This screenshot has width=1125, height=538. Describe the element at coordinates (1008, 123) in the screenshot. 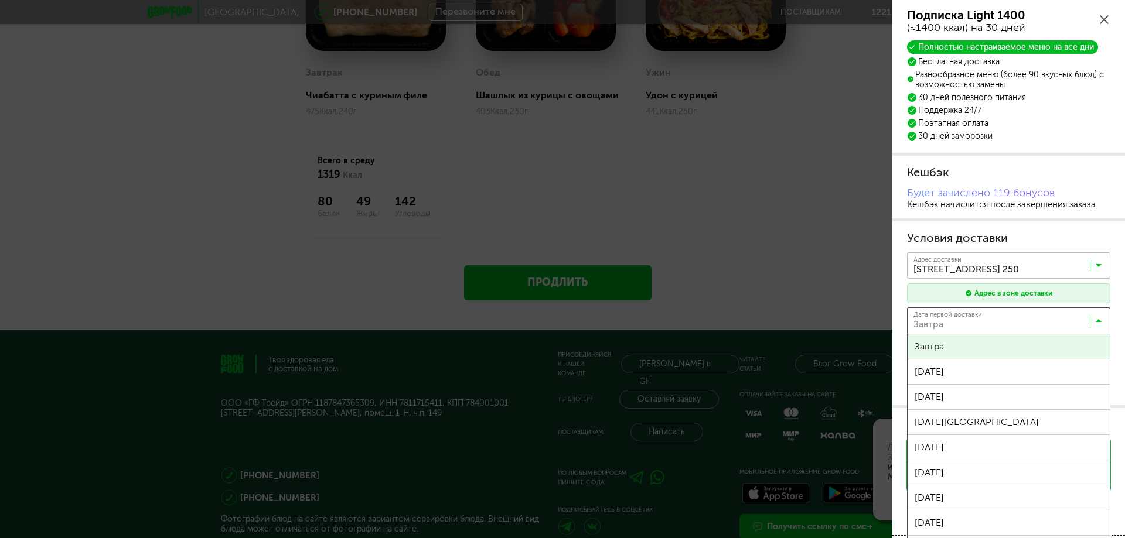

I see `li: Поэтапная оплата` at that location.